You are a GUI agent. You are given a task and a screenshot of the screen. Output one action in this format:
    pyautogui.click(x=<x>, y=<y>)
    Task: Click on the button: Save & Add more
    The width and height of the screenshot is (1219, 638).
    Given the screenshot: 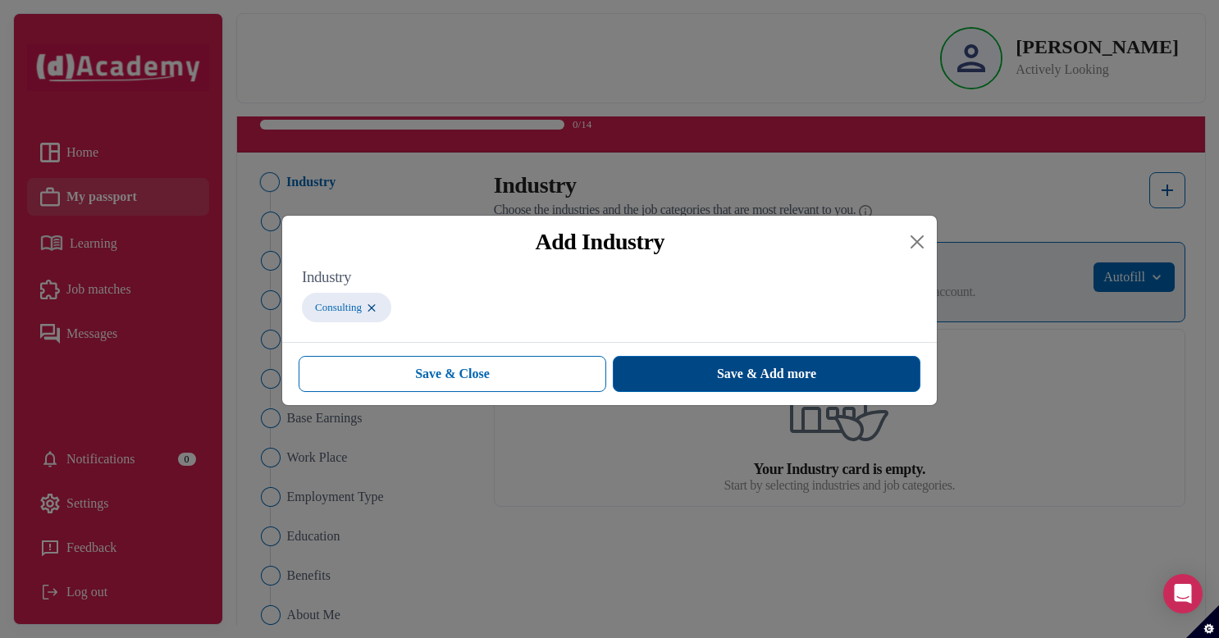 What is the action you would take?
    pyautogui.click(x=766, y=374)
    